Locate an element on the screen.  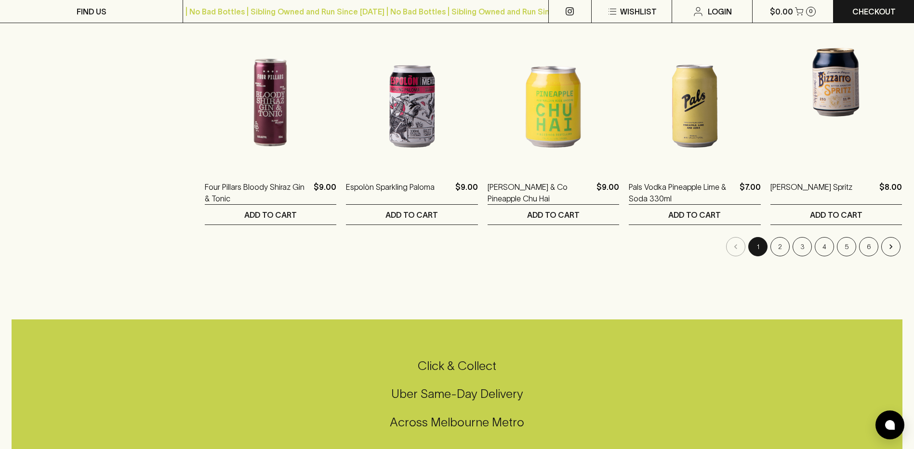
nav: pagination navigation is located at coordinates (553, 247).